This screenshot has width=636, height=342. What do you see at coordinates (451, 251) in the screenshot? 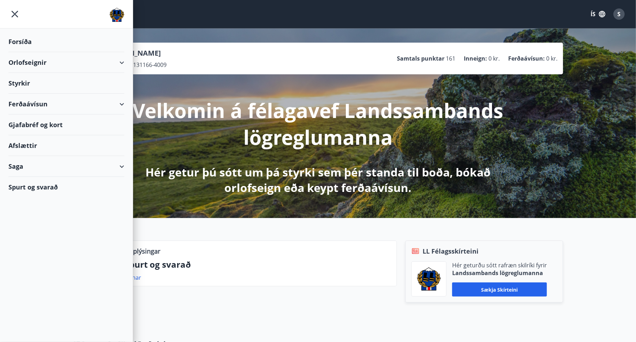
I see `span: LL Félagsskírteini` at bounding box center [451, 251].